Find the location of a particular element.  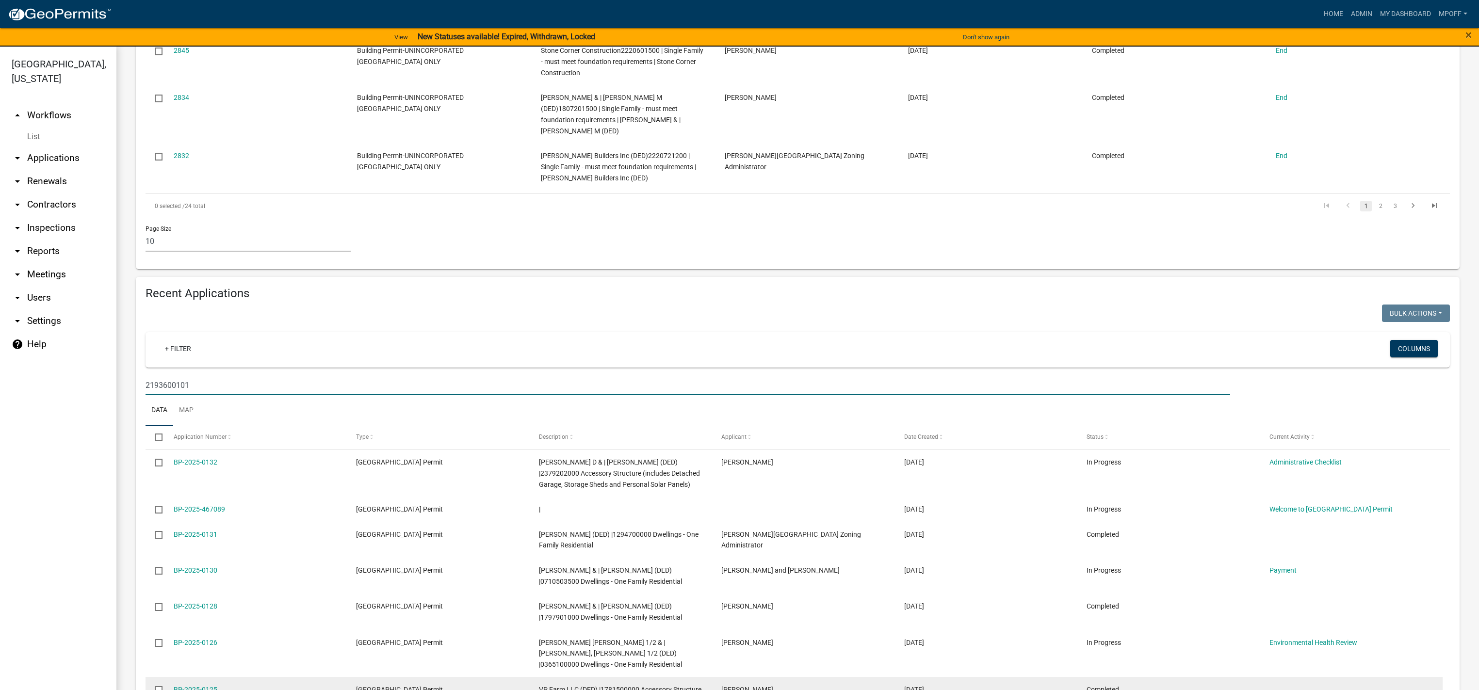

a: mpoff is located at coordinates (1453, 14).